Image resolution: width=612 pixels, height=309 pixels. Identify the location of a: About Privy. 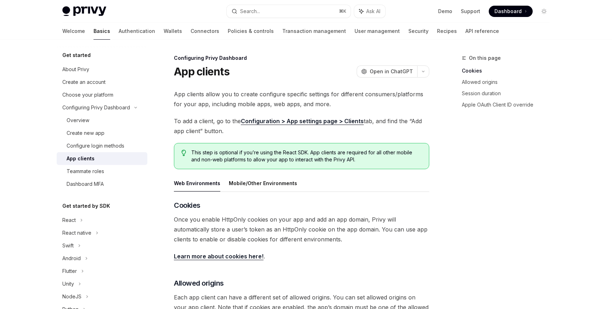
(102, 69).